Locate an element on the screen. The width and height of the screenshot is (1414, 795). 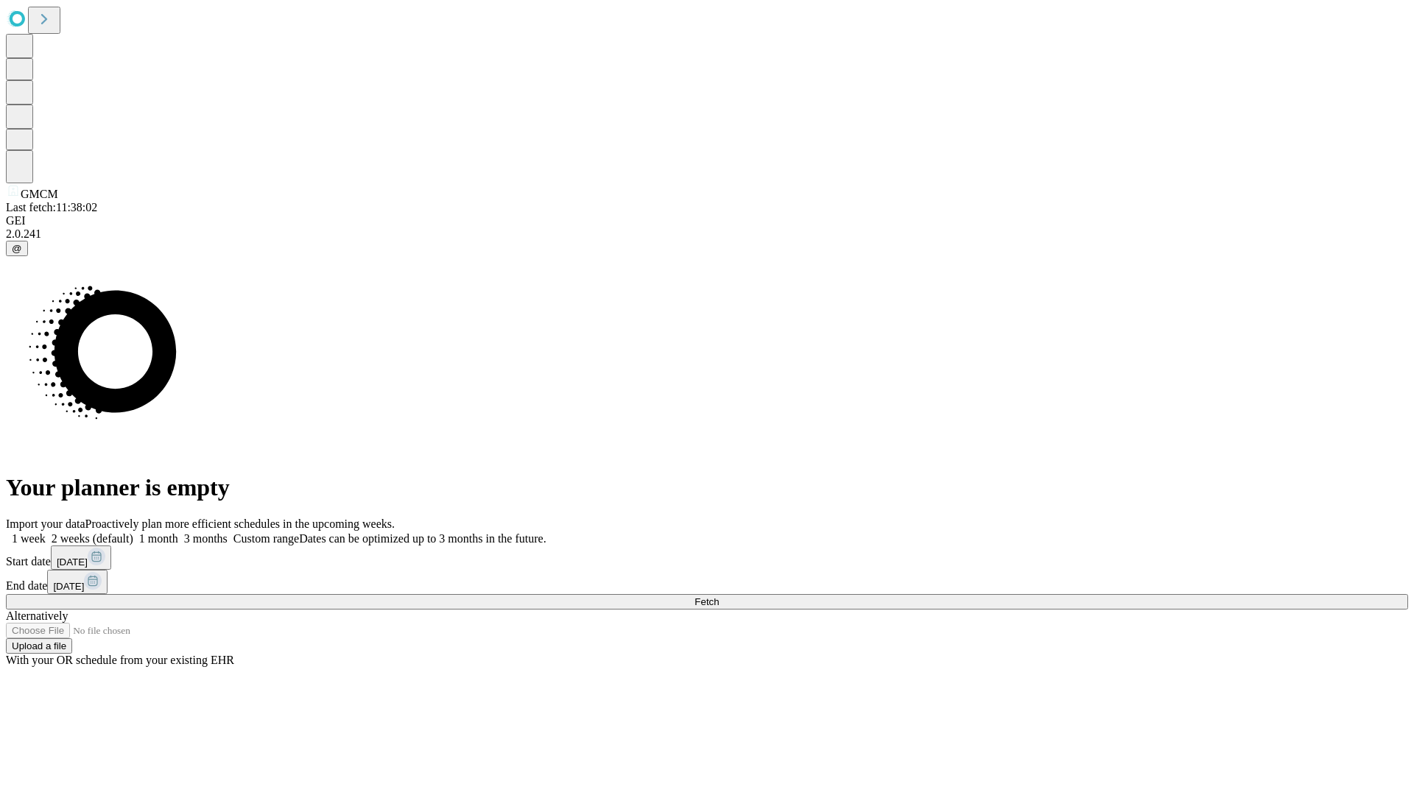
span: Fetch is located at coordinates (706, 602).